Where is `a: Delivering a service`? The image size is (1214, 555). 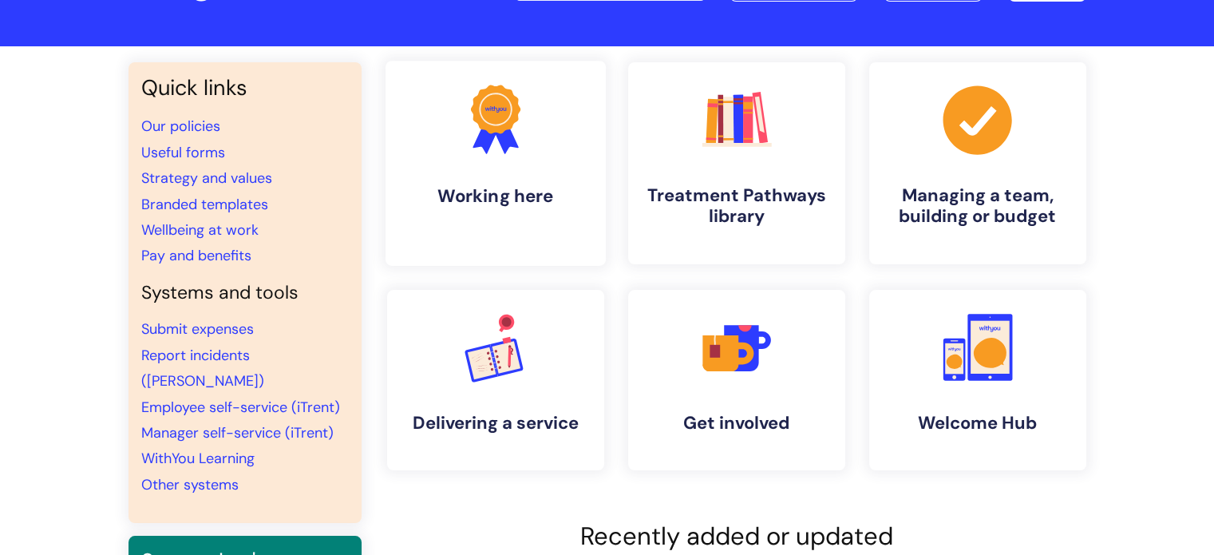
a: Delivering a service is located at coordinates (496, 380).